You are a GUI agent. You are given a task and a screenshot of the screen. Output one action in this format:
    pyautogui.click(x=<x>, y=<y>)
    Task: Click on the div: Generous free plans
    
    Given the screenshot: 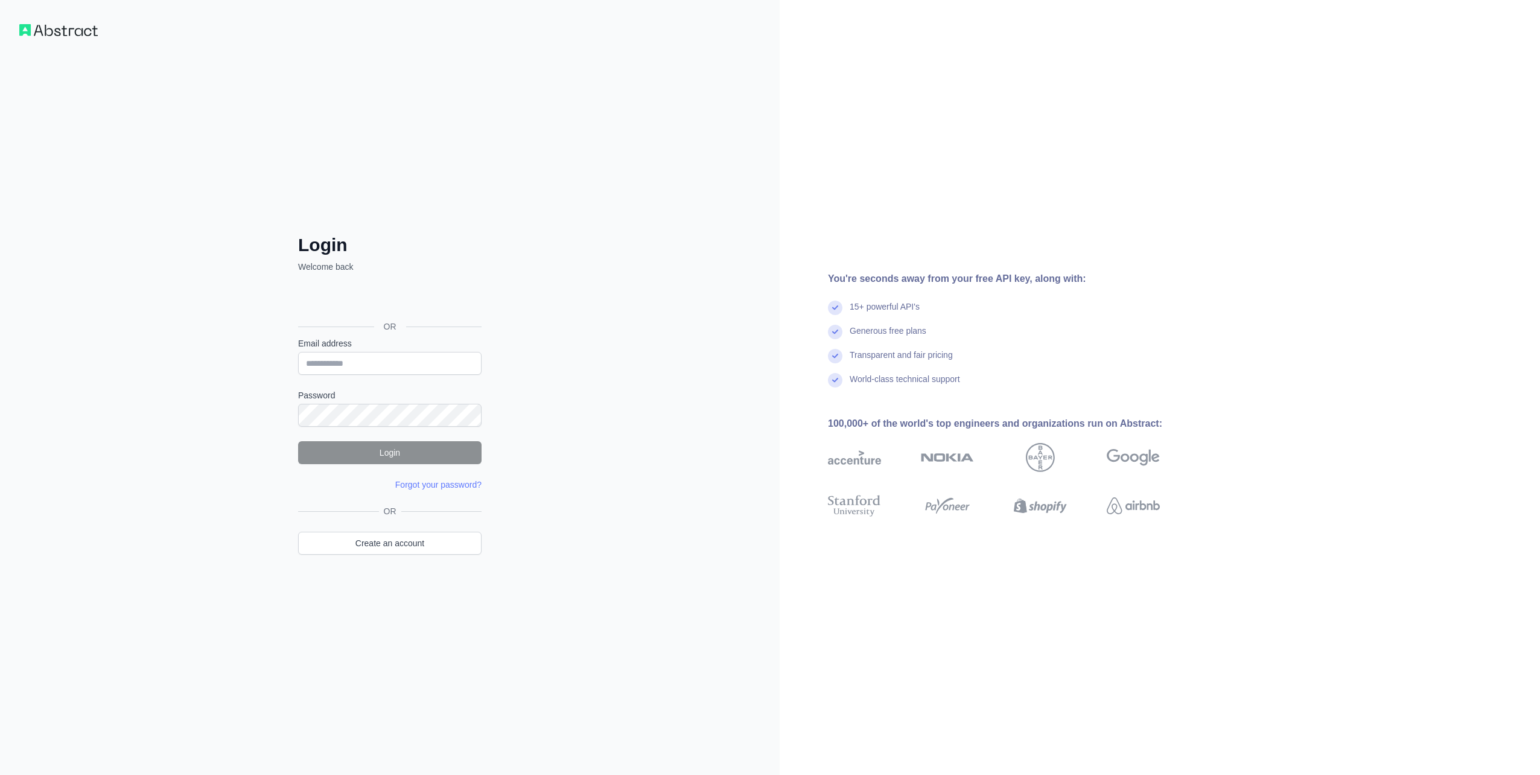 What is the action you would take?
    pyautogui.click(x=888, y=337)
    